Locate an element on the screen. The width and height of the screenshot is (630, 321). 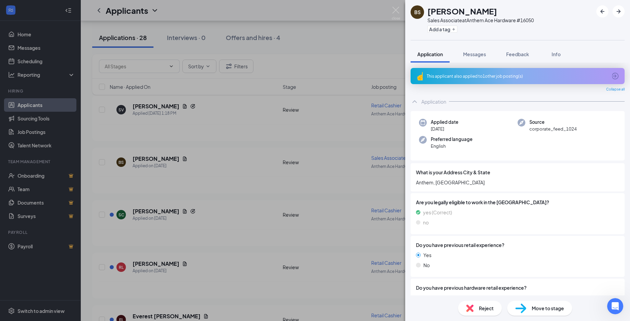
span: English is located at coordinates (452, 146).